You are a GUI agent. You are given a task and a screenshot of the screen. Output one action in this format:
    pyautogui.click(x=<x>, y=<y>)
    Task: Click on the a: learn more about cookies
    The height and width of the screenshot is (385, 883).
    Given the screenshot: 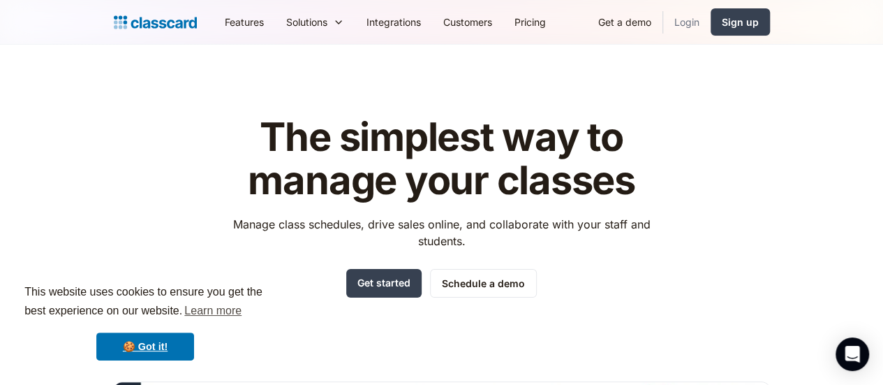 What is the action you would take?
    pyautogui.click(x=213, y=311)
    